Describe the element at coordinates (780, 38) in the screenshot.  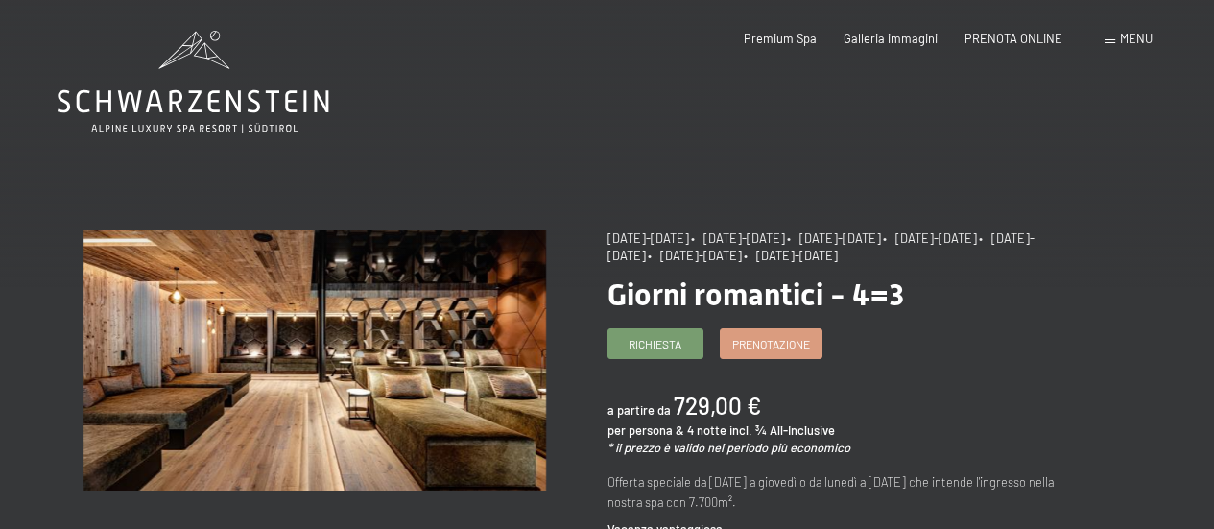
I see `span: Premium Spa` at that location.